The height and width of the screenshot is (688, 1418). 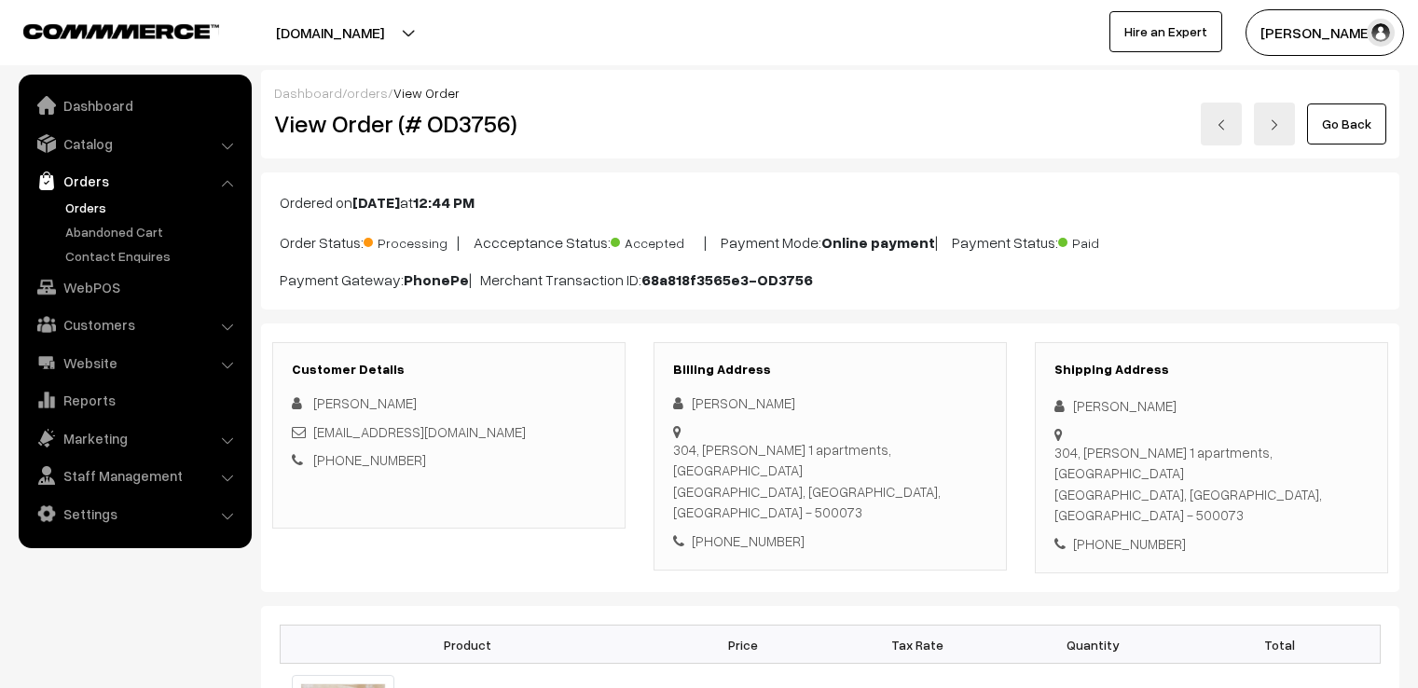 What do you see at coordinates (1275, 125) in the screenshot?
I see `img: right-arrow.png` at bounding box center [1275, 125].